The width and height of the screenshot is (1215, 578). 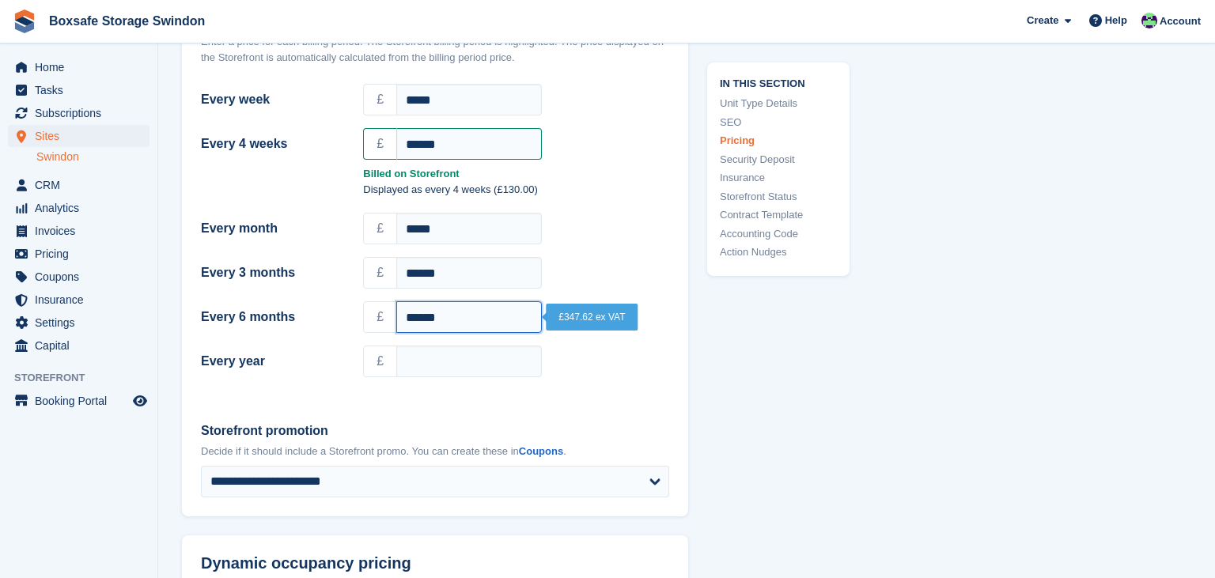 What do you see at coordinates (85, 378) in the screenshot?
I see `span: Storefront` at bounding box center [85, 378].